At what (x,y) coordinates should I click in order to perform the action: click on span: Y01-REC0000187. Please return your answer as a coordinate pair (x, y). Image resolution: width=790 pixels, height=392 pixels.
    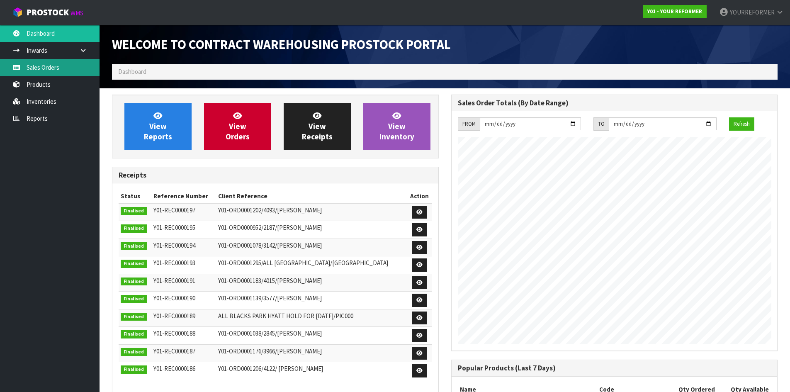
    Looking at the image, I should click on (174, 351).